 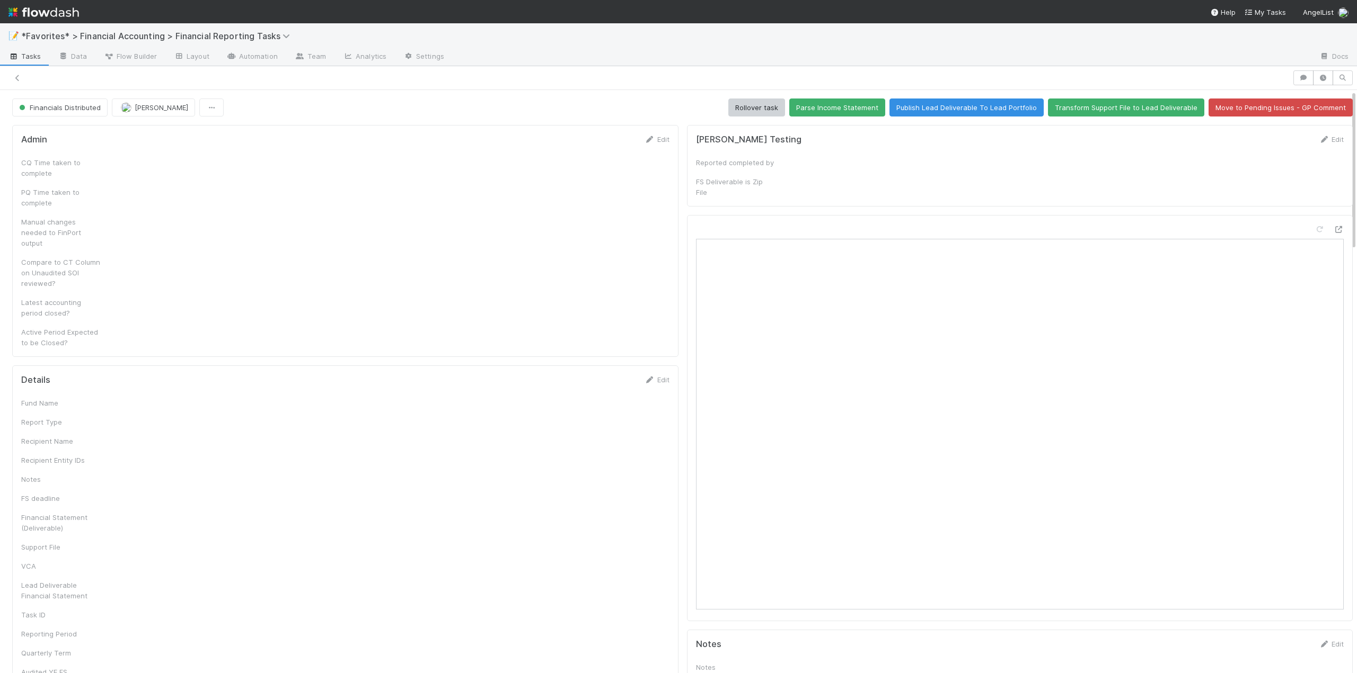 I want to click on img: avatar_fee1282a-8af6-4c79-b7c7-bf2cfad99775.png, so click(x=126, y=108).